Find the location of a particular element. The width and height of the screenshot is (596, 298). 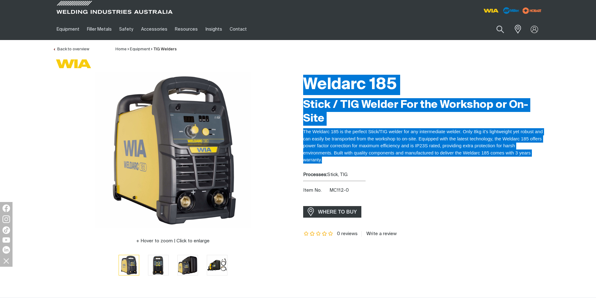

input: Product name or item number... is located at coordinates (495, 29).